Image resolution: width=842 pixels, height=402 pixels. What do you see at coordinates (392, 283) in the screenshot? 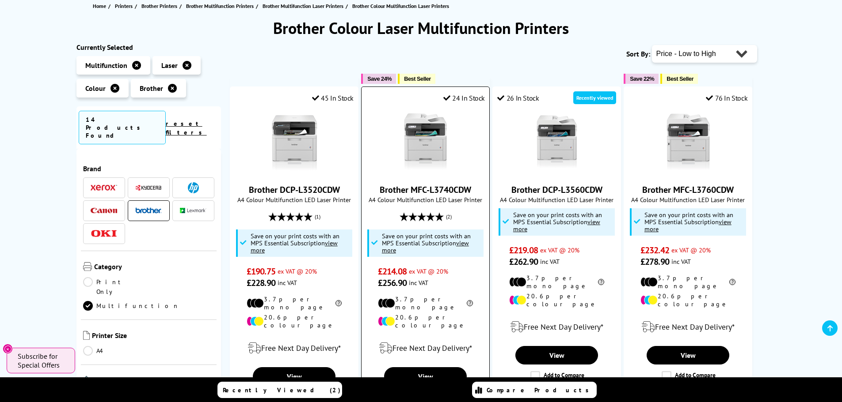
I see `span: £256.90` at bounding box center [392, 283].